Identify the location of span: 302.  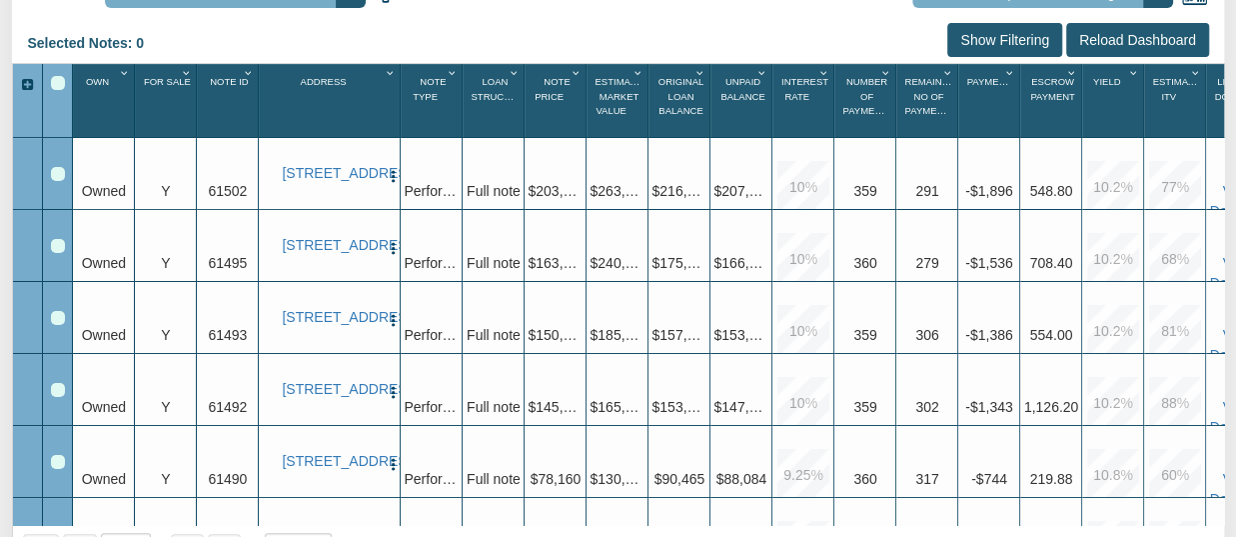
(926, 407).